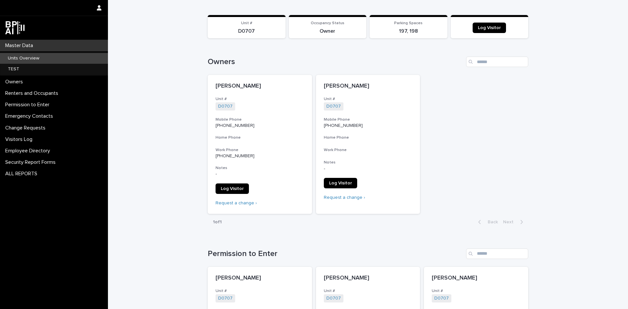 The image size is (628, 309). Describe the element at coordinates (15, 82) in the screenshot. I see `p: Owners` at that location.